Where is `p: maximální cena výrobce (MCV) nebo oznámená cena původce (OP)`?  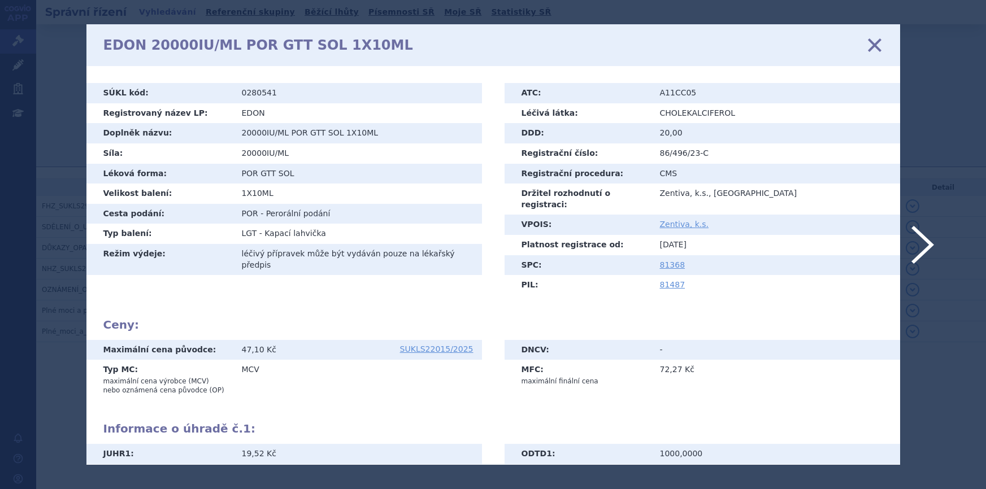
p: maximální cena výrobce (MCV) nebo oznámená cena původce (OP) is located at coordinates (164, 386).